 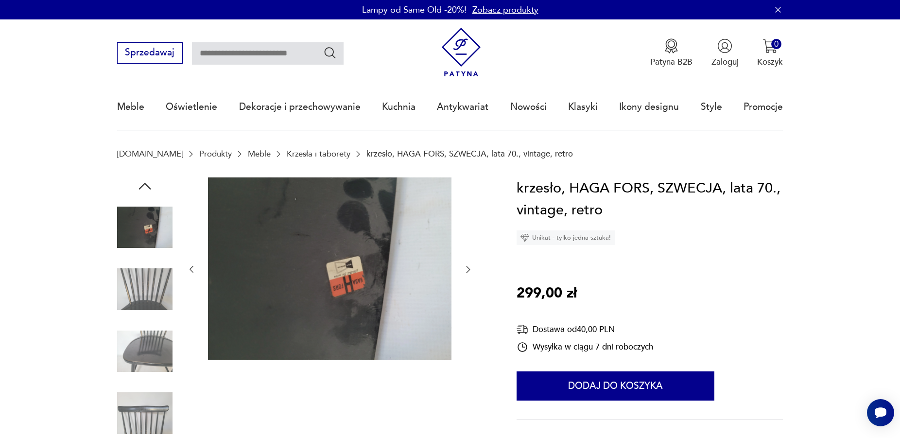 I want to click on p: krzesło, HAGA FORS, SZWECJA, lata 70., vintage, retro, so click(x=469, y=154).